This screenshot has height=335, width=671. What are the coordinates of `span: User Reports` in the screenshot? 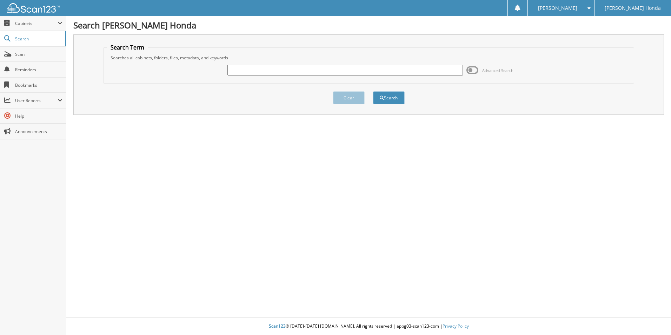 It's located at (36, 100).